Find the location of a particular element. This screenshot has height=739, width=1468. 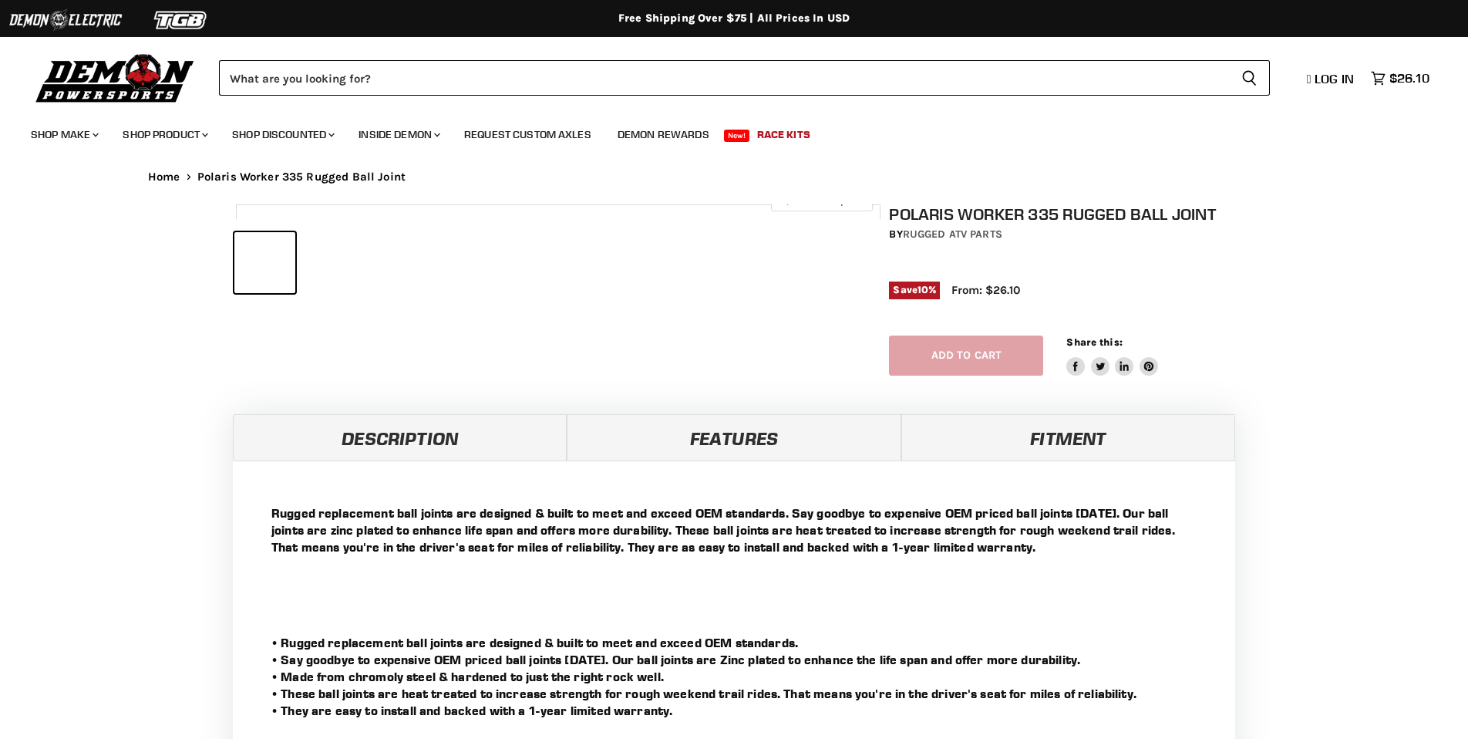

a: Description is located at coordinates (399, 437).